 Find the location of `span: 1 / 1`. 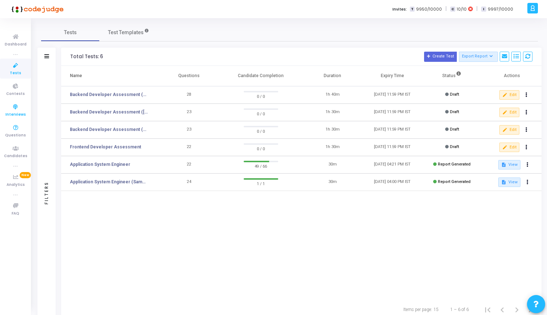

span: 1 / 1 is located at coordinates (261, 183).